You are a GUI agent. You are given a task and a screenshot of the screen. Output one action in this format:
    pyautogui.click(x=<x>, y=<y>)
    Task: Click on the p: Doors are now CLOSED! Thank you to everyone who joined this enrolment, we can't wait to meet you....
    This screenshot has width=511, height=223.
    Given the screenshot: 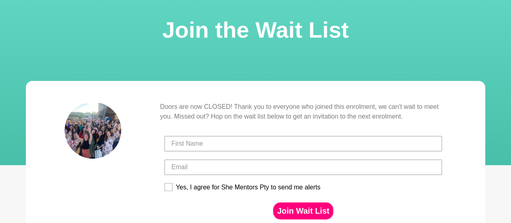 What is the action you would take?
    pyautogui.click(x=303, y=112)
    